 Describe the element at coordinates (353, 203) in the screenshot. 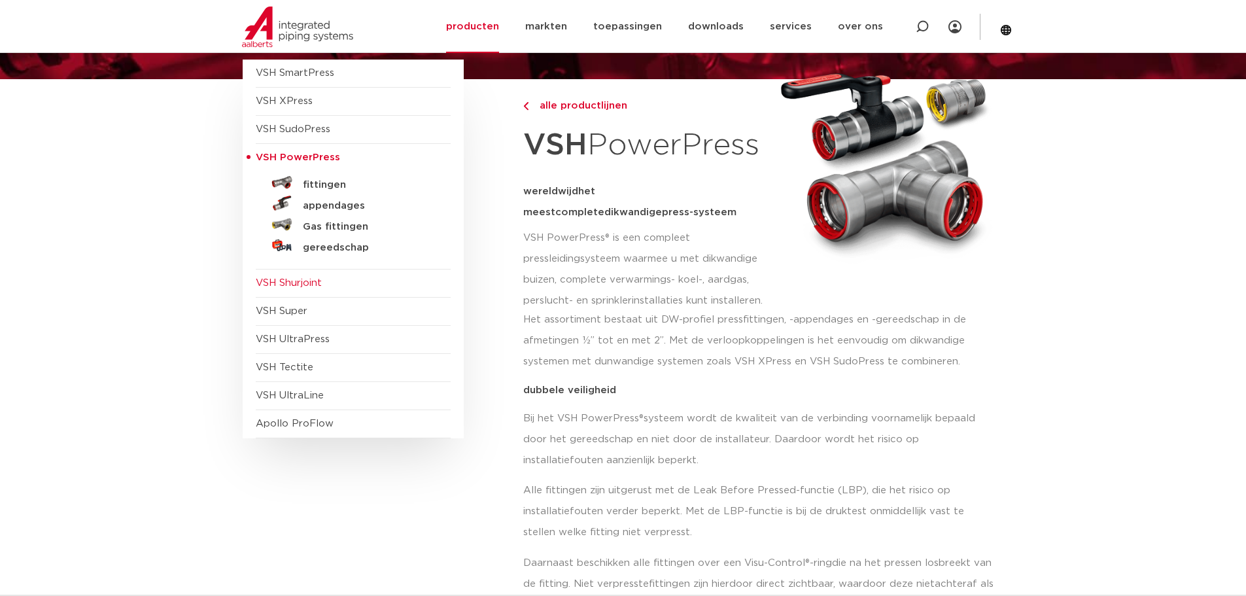

I see `a: appendages` at that location.